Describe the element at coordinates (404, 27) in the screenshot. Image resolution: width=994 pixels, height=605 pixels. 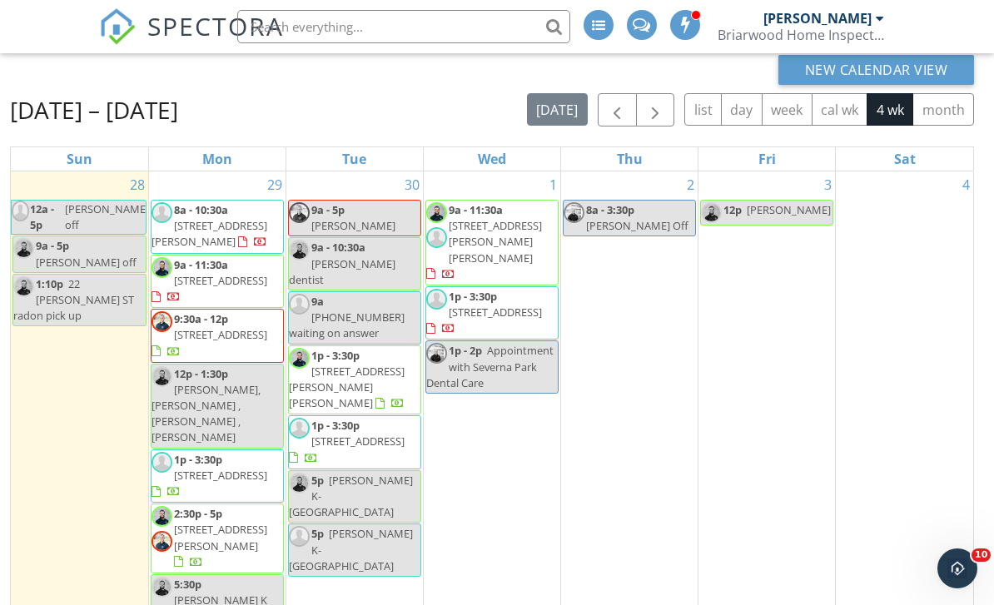
I see `input: Search everything...` at that location.